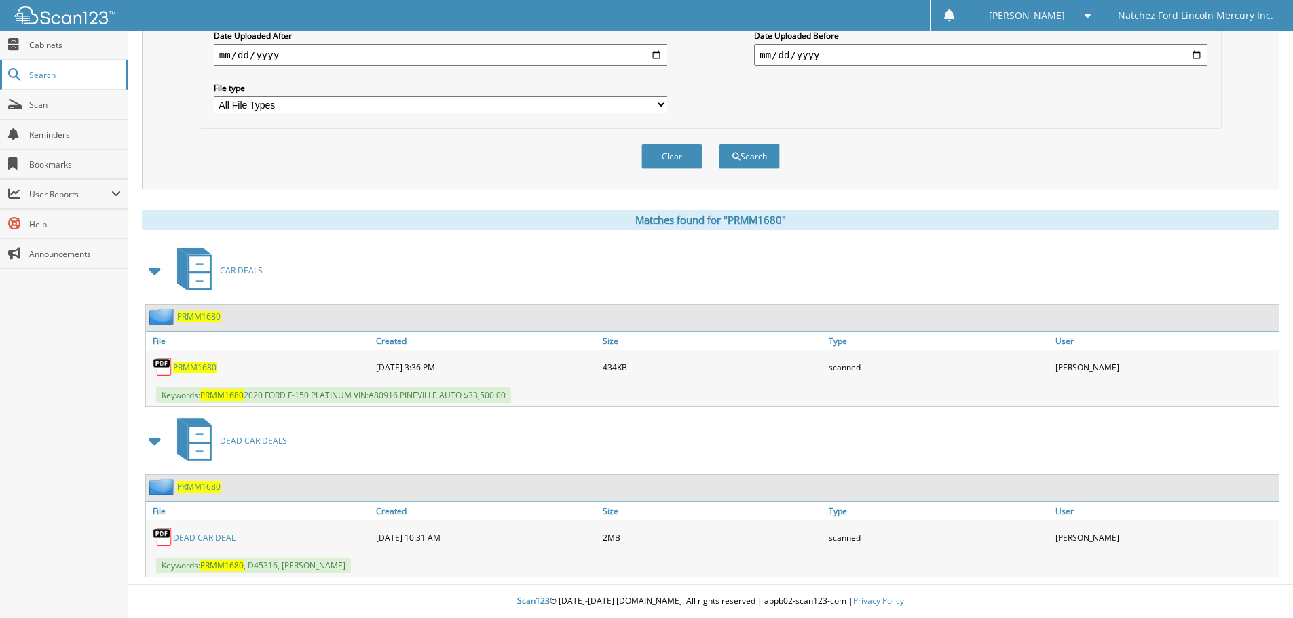 This screenshot has width=1293, height=618. What do you see at coordinates (75, 45) in the screenshot?
I see `span: Cabinets` at bounding box center [75, 45].